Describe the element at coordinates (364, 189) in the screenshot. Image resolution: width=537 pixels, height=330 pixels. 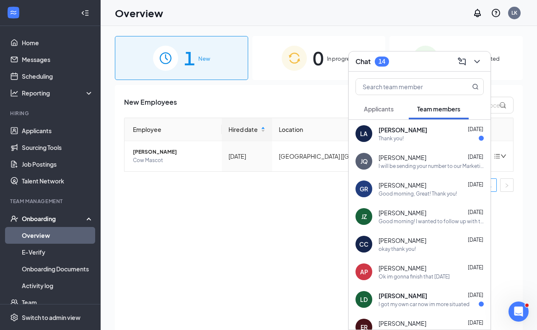
I see `div: GR` at that location.